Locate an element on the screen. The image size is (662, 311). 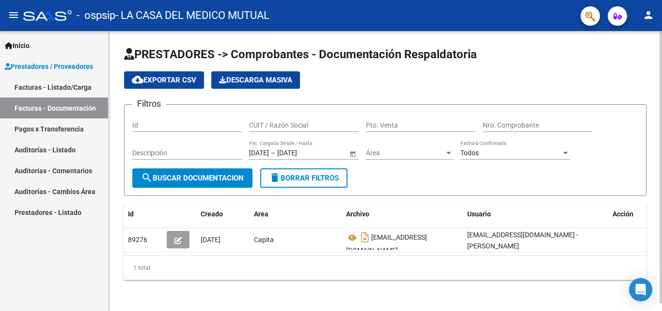
span: Exportar CSV is located at coordinates (164, 80).